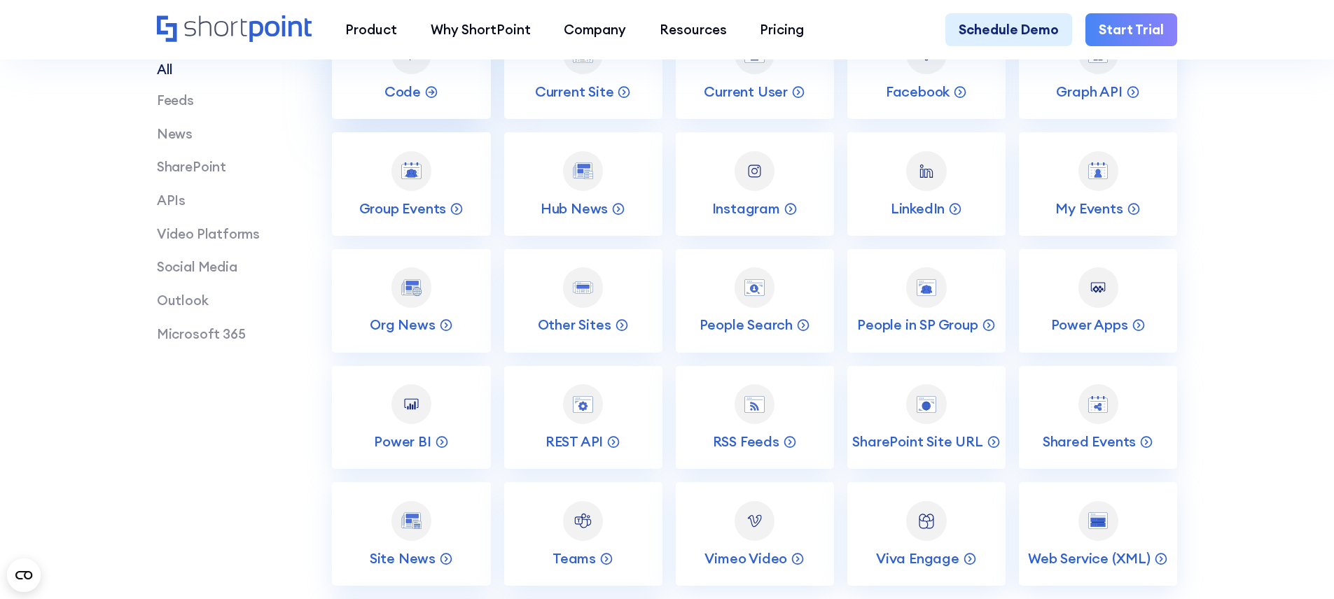  Describe the element at coordinates (754, 521) in the screenshot. I see `img: Vimeo Video` at that location.